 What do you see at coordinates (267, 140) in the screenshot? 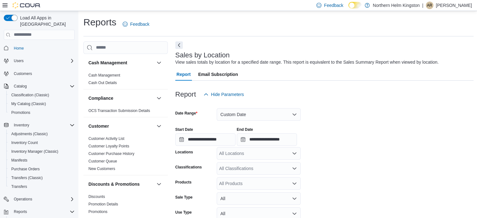
I see `input: Press the down key to open a popover containing a calendar.` at bounding box center [267, 140].